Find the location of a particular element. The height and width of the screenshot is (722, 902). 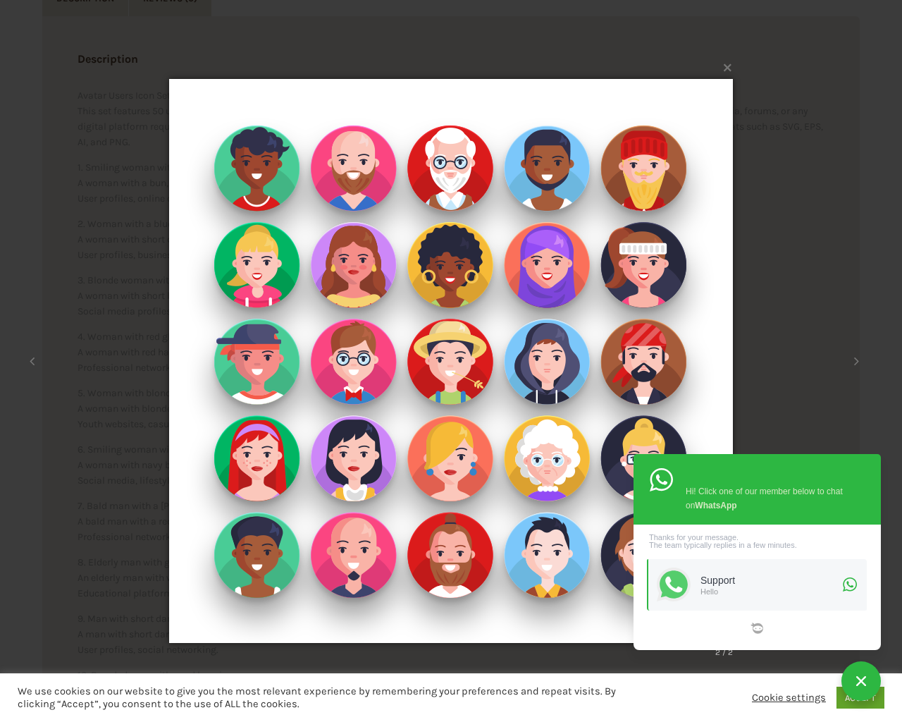

img: Avatar Users Icons is located at coordinates (451, 361).